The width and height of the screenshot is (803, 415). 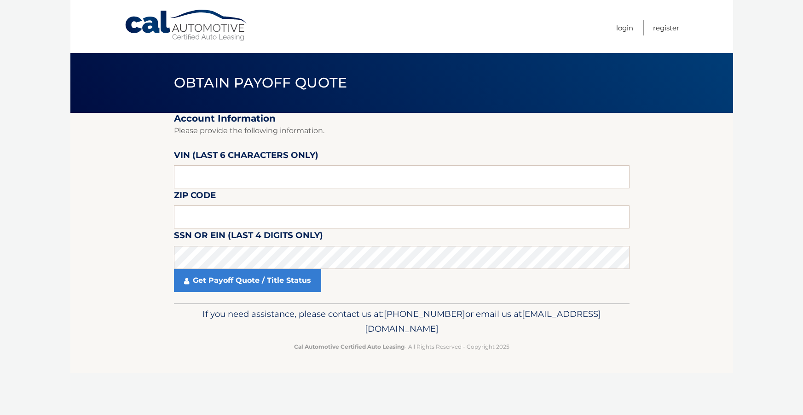 What do you see at coordinates (402, 346) in the screenshot?
I see `p: - All Rights Reserved - Copyright 2025` at bounding box center [402, 346].